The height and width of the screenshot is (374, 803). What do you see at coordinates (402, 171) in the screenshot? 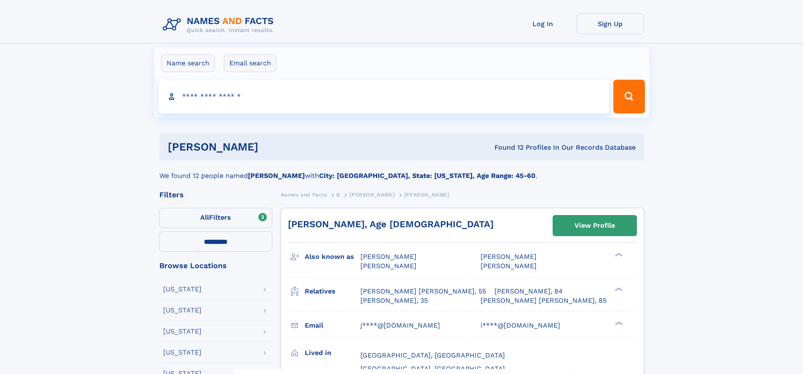
I see `div: We found 12 people named with .` at bounding box center [402, 171].